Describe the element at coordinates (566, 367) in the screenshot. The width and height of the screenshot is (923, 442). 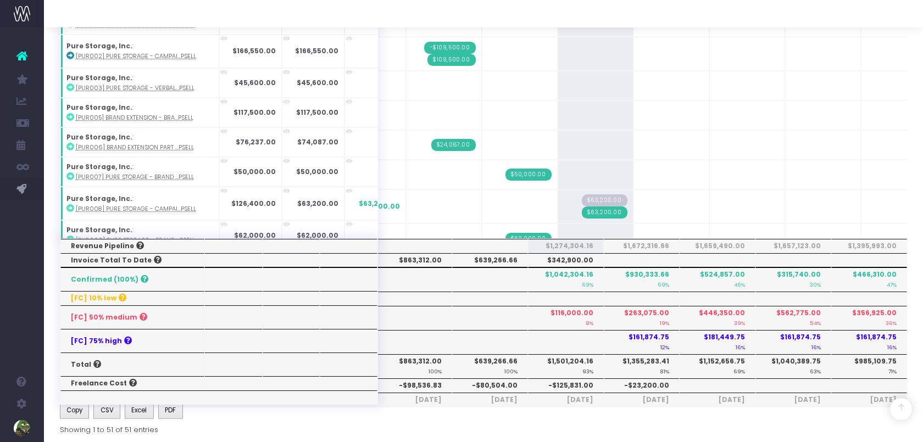
I see `th: $1,501,204.16` at that location.